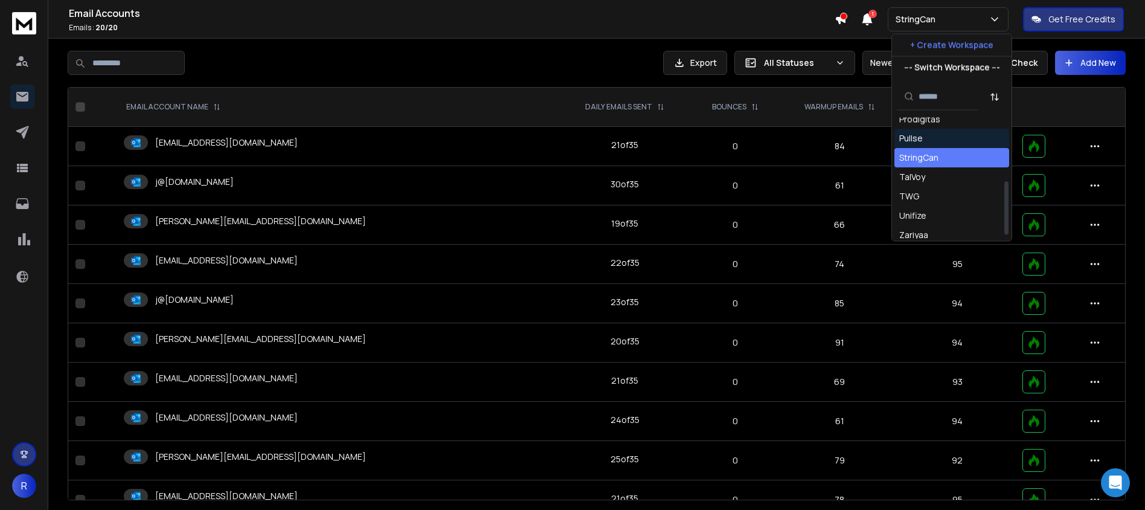  What do you see at coordinates (452, 28) in the screenshot?
I see `p: Emails :` at bounding box center [452, 28].